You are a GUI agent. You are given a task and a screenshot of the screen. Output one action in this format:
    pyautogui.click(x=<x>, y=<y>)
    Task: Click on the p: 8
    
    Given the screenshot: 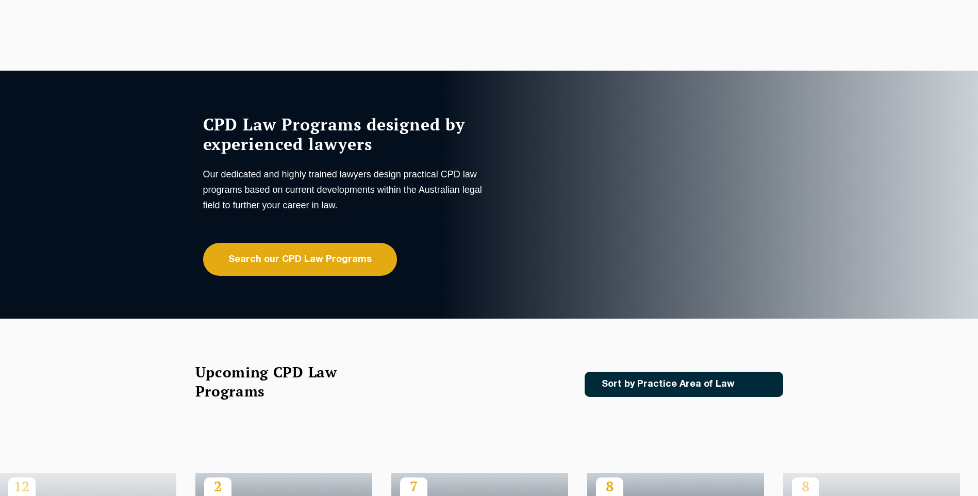 What is the action you would take?
    pyautogui.click(x=609, y=486)
    